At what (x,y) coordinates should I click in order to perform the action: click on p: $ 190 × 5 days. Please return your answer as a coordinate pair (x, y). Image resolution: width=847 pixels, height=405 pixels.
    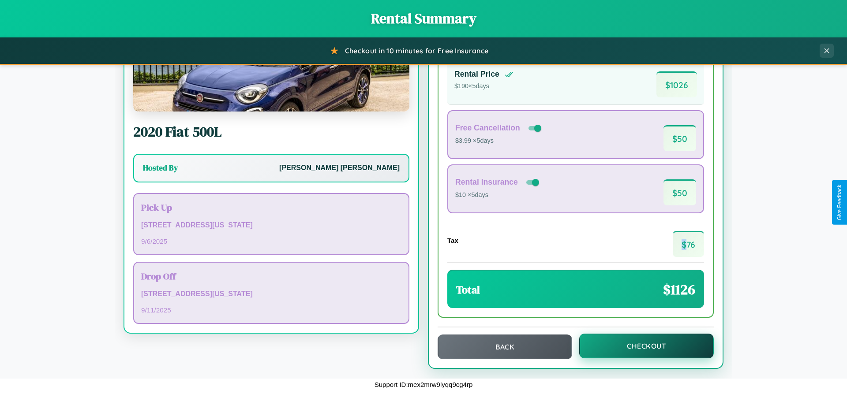
    Looking at the image, I should click on (484, 86).